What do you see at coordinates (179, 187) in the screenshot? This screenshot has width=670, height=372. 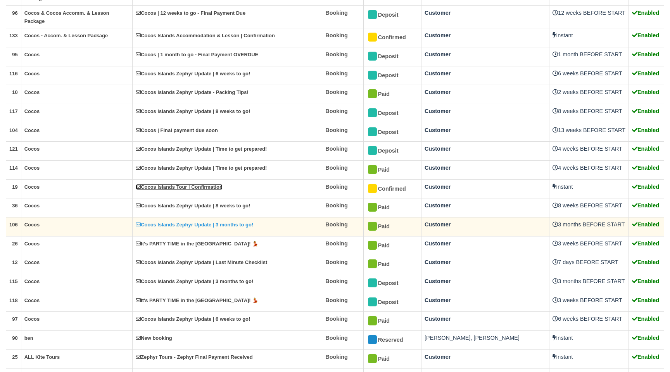 I see `a: Cocos Islands Tour | Confirmation` at bounding box center [179, 187].